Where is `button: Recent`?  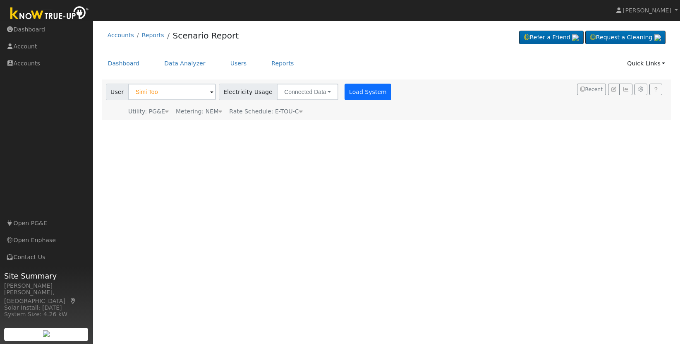
button: Recent is located at coordinates (592, 89).